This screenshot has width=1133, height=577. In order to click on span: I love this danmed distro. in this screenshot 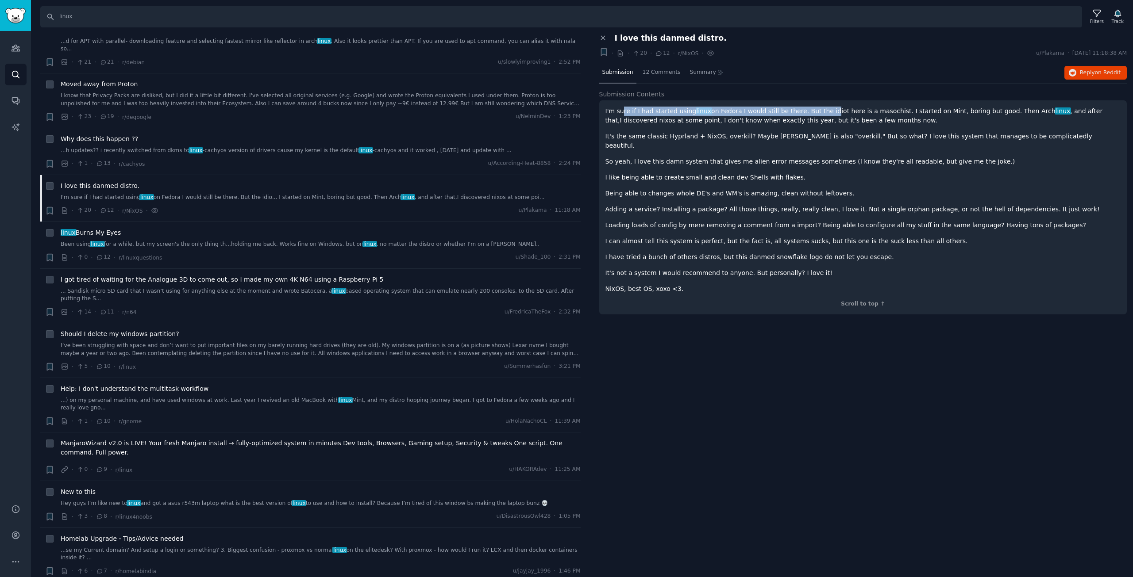, I will do `click(670, 38)`.